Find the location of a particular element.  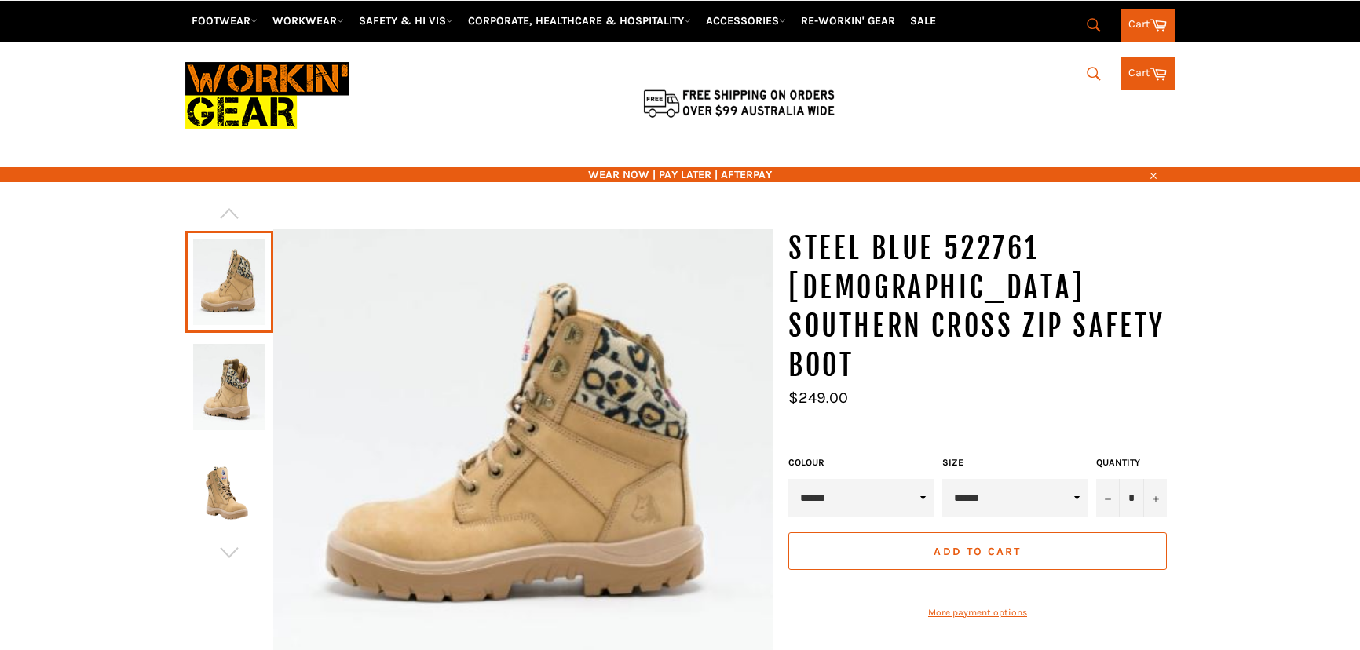

img: Flat $9.95 shipping Australia wide is located at coordinates (739, 103).